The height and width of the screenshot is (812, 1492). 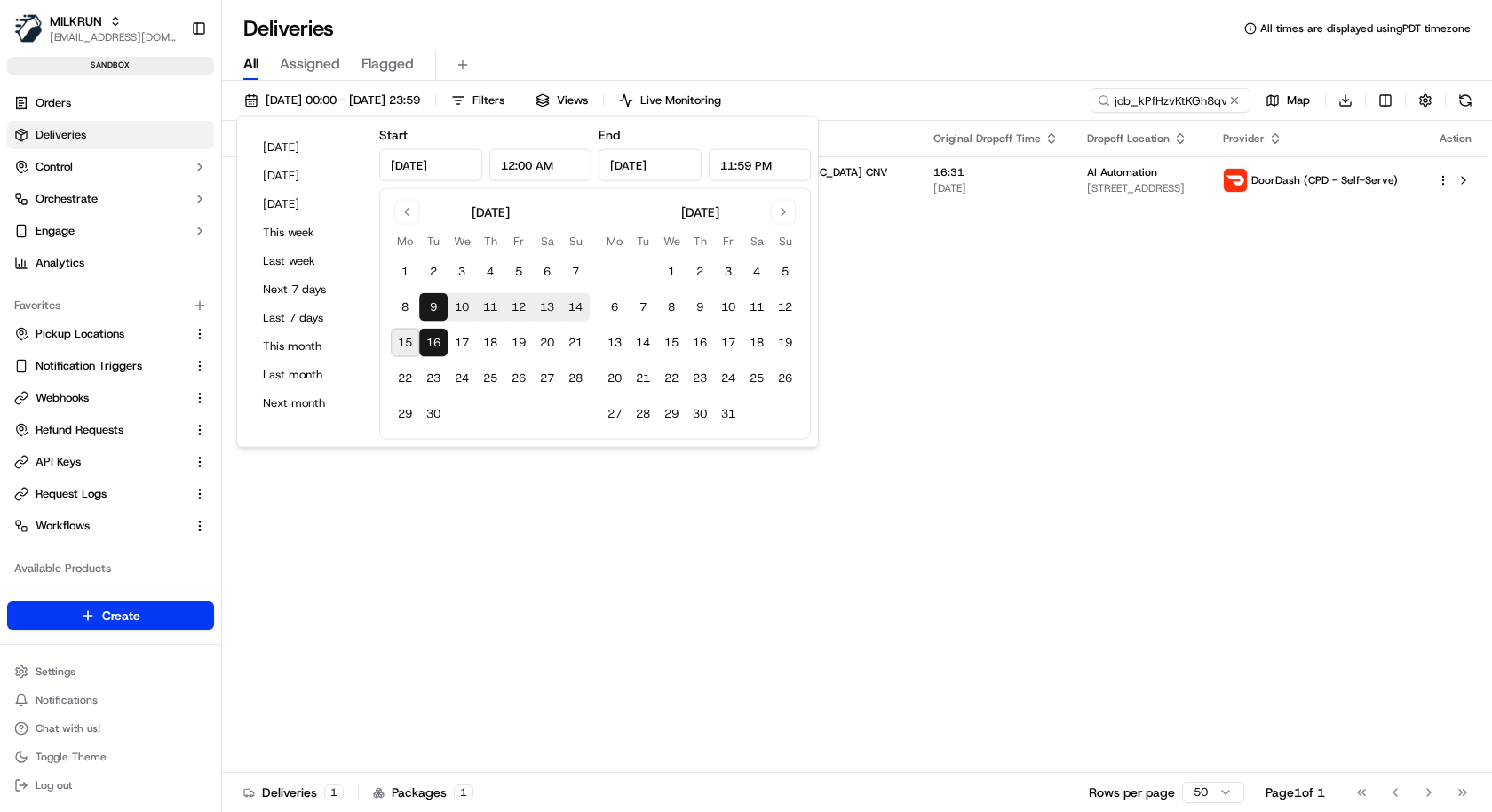 What do you see at coordinates (80, 334) in the screenshot?
I see `span: Pickup Locations` at bounding box center [80, 334].